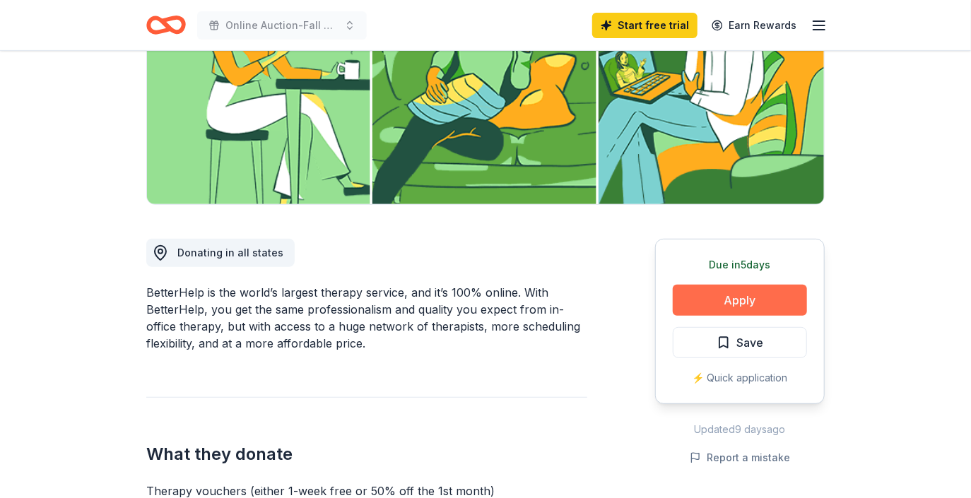 Image resolution: width=971 pixels, height=498 pixels. What do you see at coordinates (282, 25) in the screenshot?
I see `span: Online Auction-Fall 2025` at bounding box center [282, 25].